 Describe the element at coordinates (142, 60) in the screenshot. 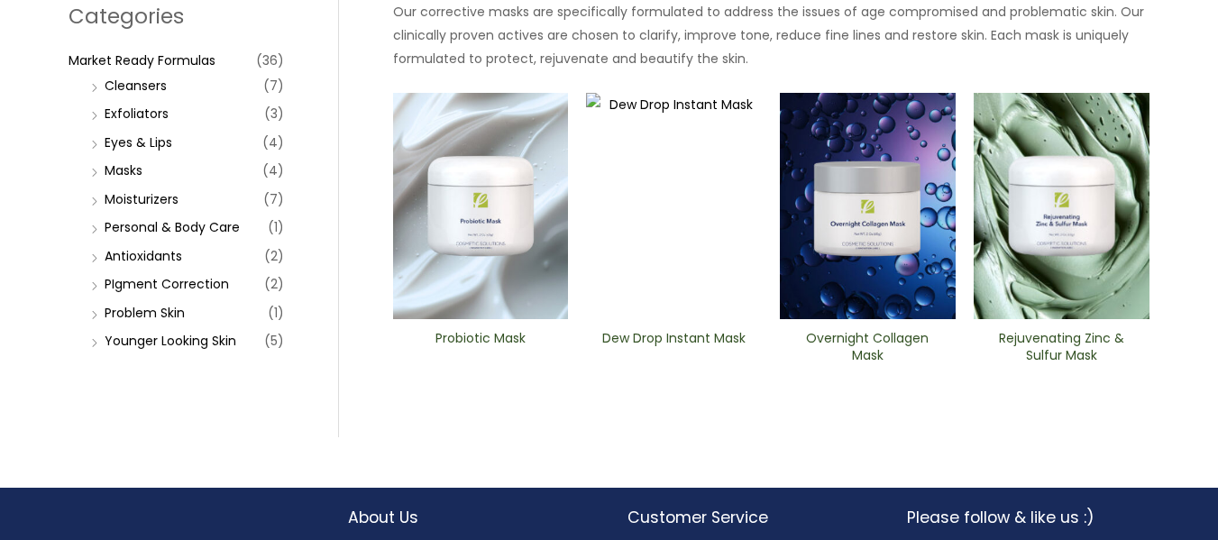

I see `a: Market Ready Formulas` at that location.